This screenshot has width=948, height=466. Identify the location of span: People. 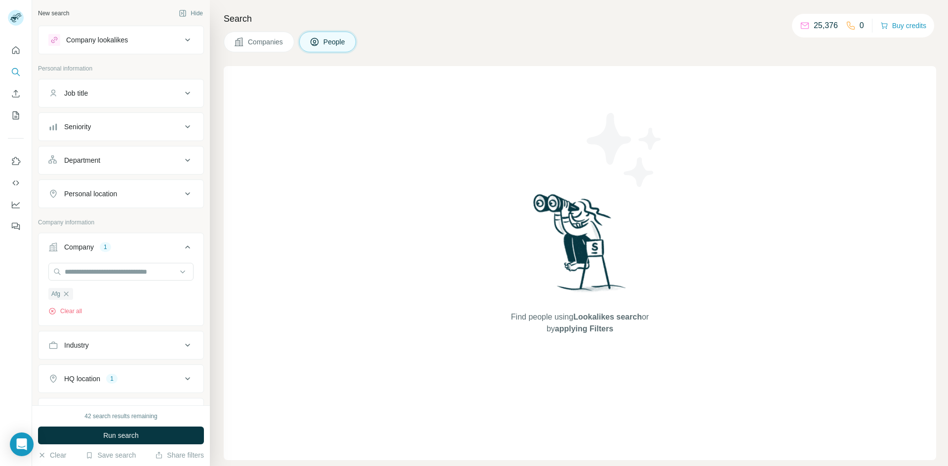
(335, 42).